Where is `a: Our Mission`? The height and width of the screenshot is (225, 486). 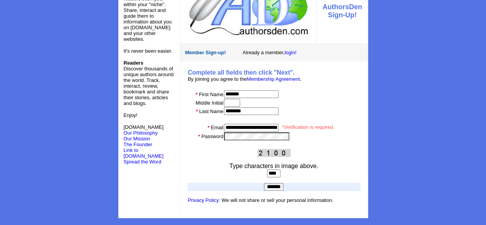
a: Our Mission is located at coordinates (137, 138).